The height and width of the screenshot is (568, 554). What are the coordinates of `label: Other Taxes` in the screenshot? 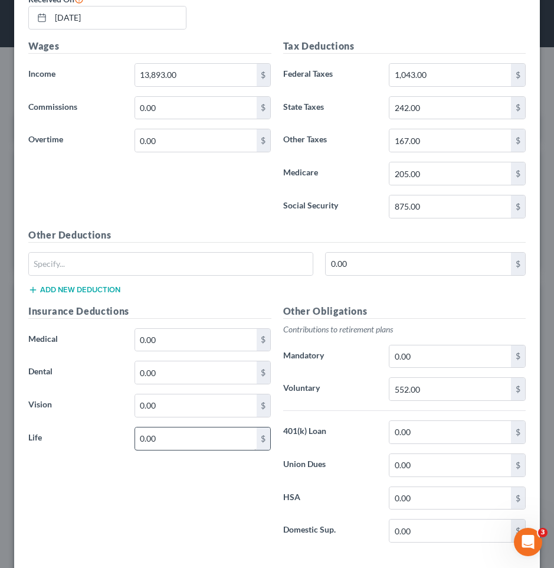 It's located at (330, 140).